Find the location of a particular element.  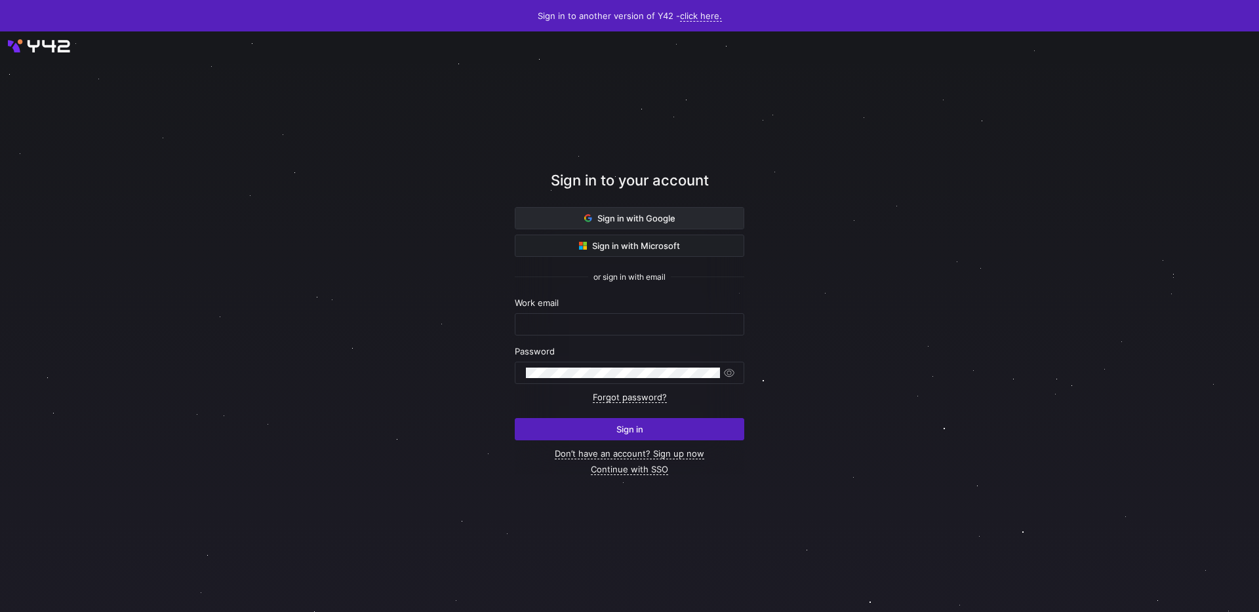

span: Work email is located at coordinates (536, 303).